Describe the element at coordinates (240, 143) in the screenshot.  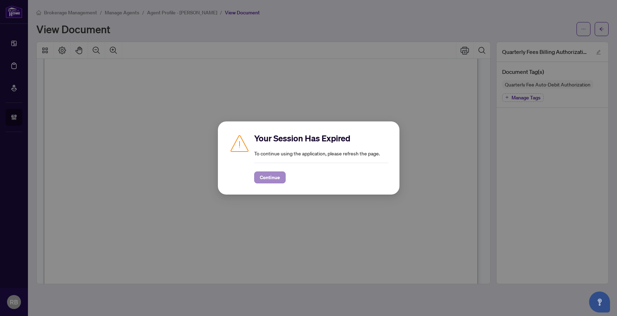
I see `img: Caution icon` at that location.